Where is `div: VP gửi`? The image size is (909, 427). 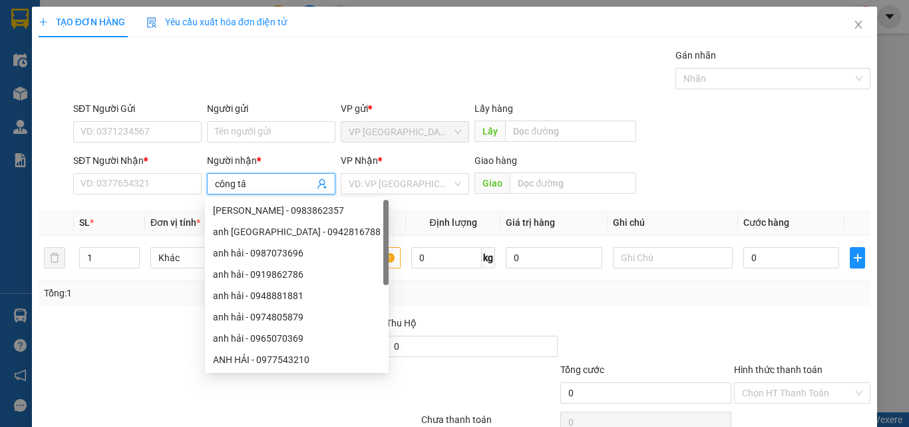
div: VP gửi is located at coordinates (405, 109).